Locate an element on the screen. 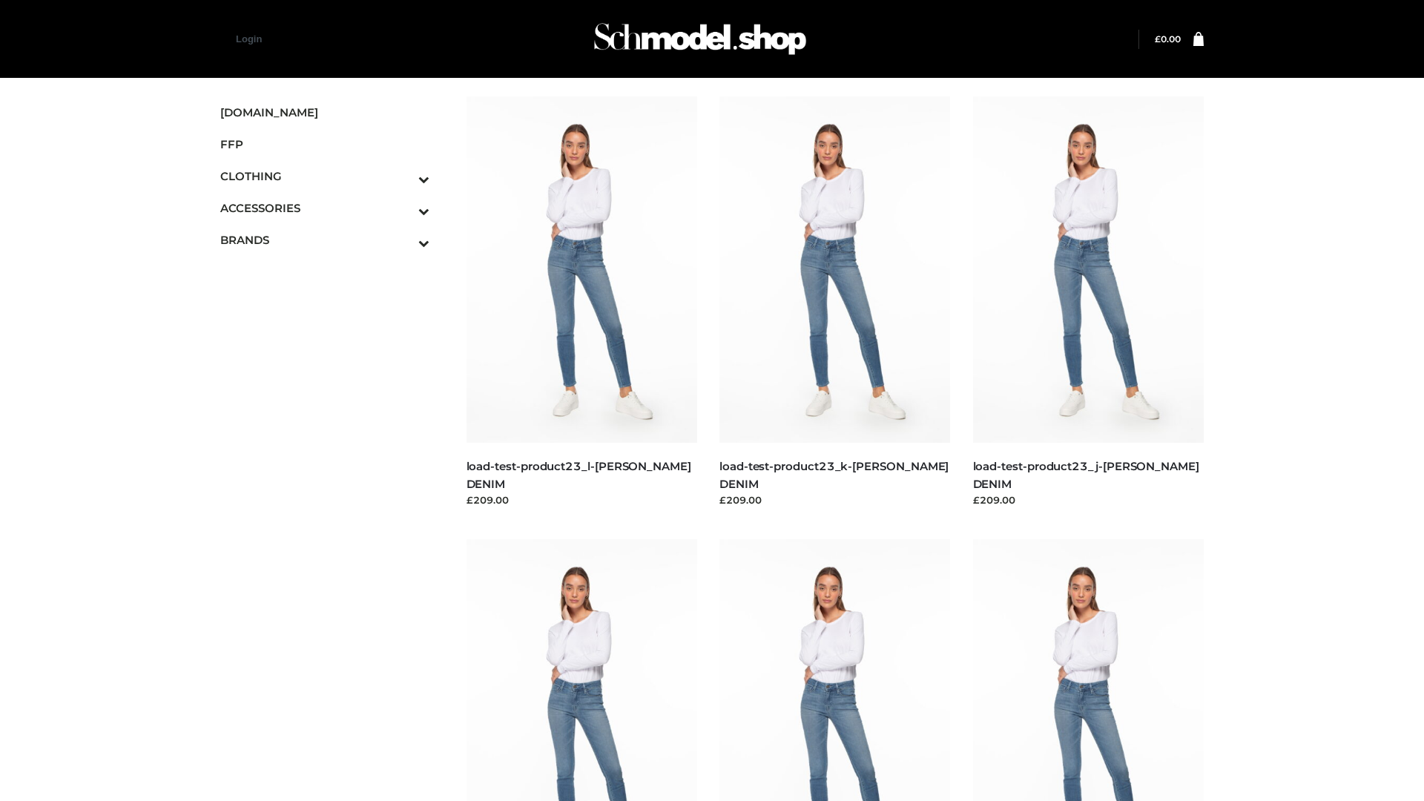  a: CLOTHINGToggle Submenu is located at coordinates (325, 176).